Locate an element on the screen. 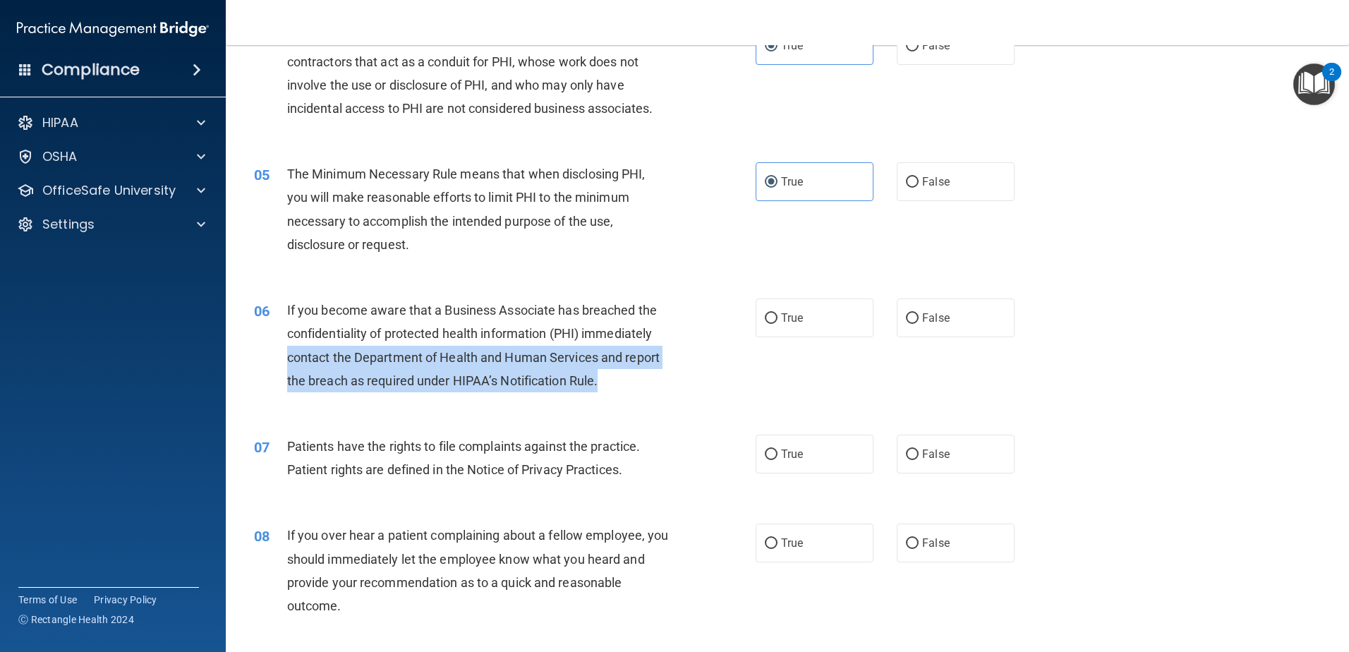  div: 2 is located at coordinates (1331, 81).